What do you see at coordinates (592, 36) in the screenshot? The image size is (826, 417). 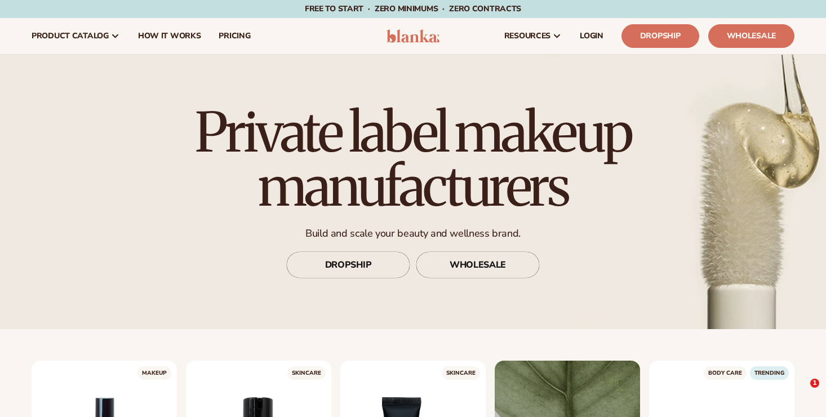 I see `a: LOGIN` at bounding box center [592, 36].